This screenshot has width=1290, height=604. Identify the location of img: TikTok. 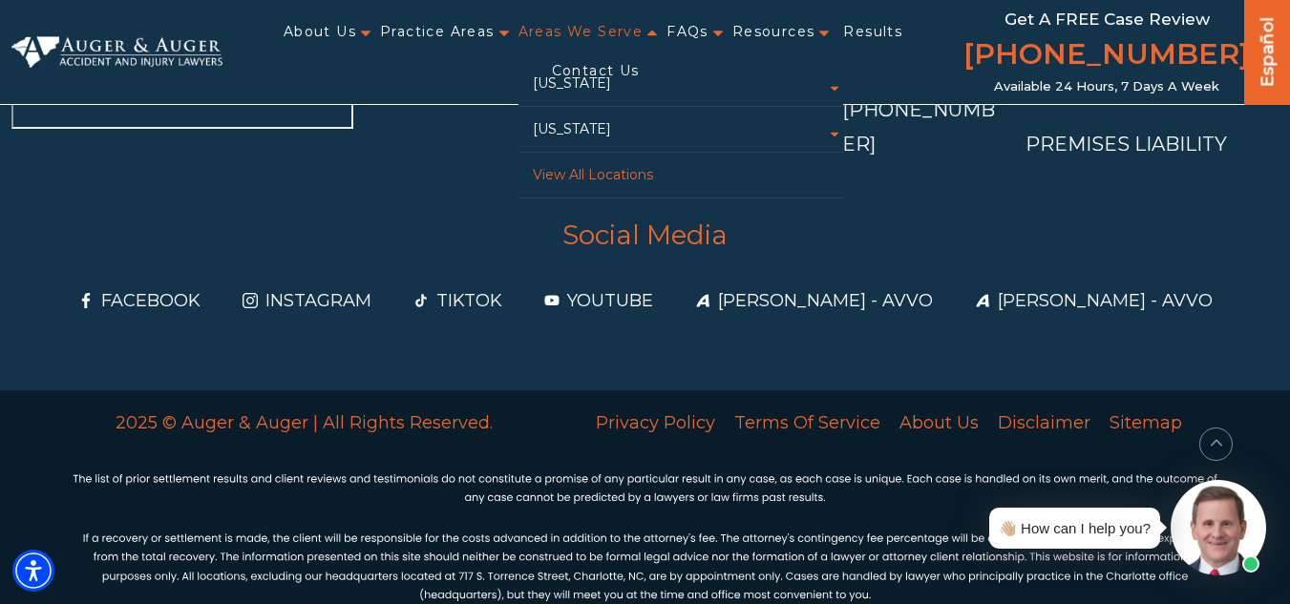
(421, 301).